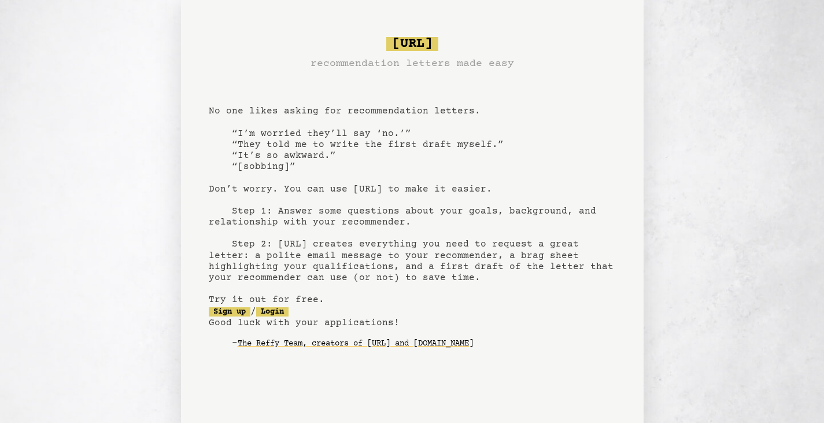  I want to click on pre: No one likes asking for recommendation letters. “I’m worried they’ll say ‘no.’” “They told me to ..., so click(413, 202).